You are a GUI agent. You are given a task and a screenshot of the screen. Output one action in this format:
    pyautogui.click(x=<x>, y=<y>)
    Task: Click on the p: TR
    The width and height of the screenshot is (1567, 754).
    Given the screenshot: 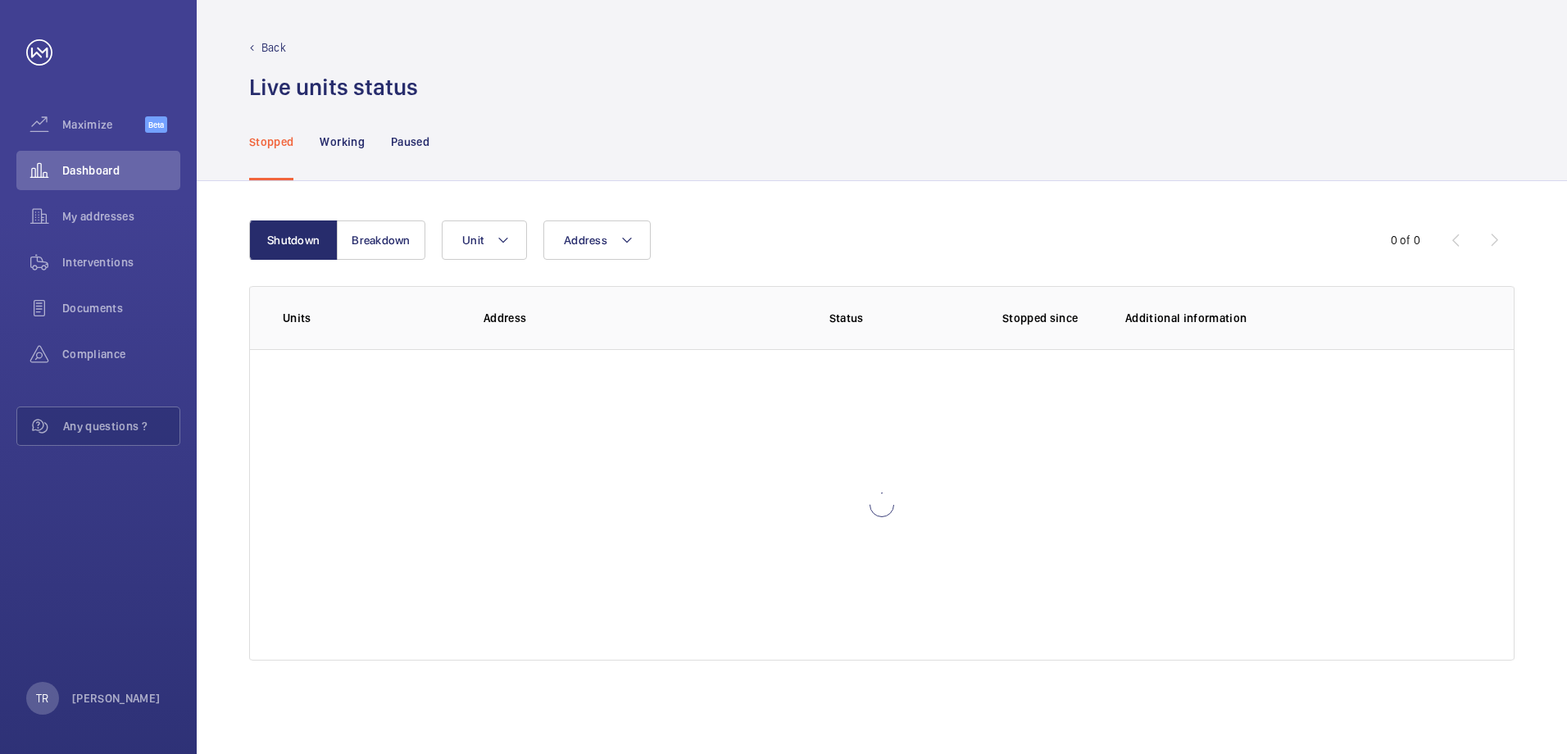 What is the action you would take?
    pyautogui.click(x=42, y=698)
    